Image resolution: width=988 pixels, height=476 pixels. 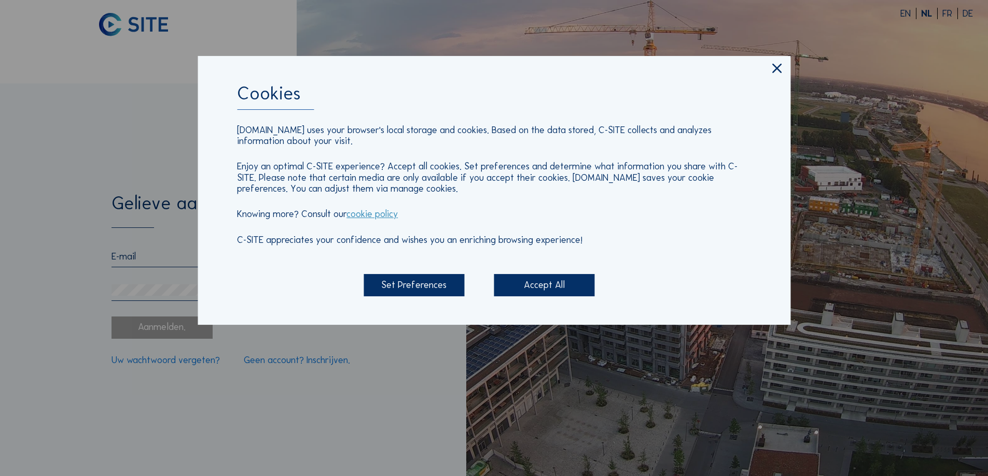 I want to click on p: Knowing more? Consult our, so click(x=494, y=215).